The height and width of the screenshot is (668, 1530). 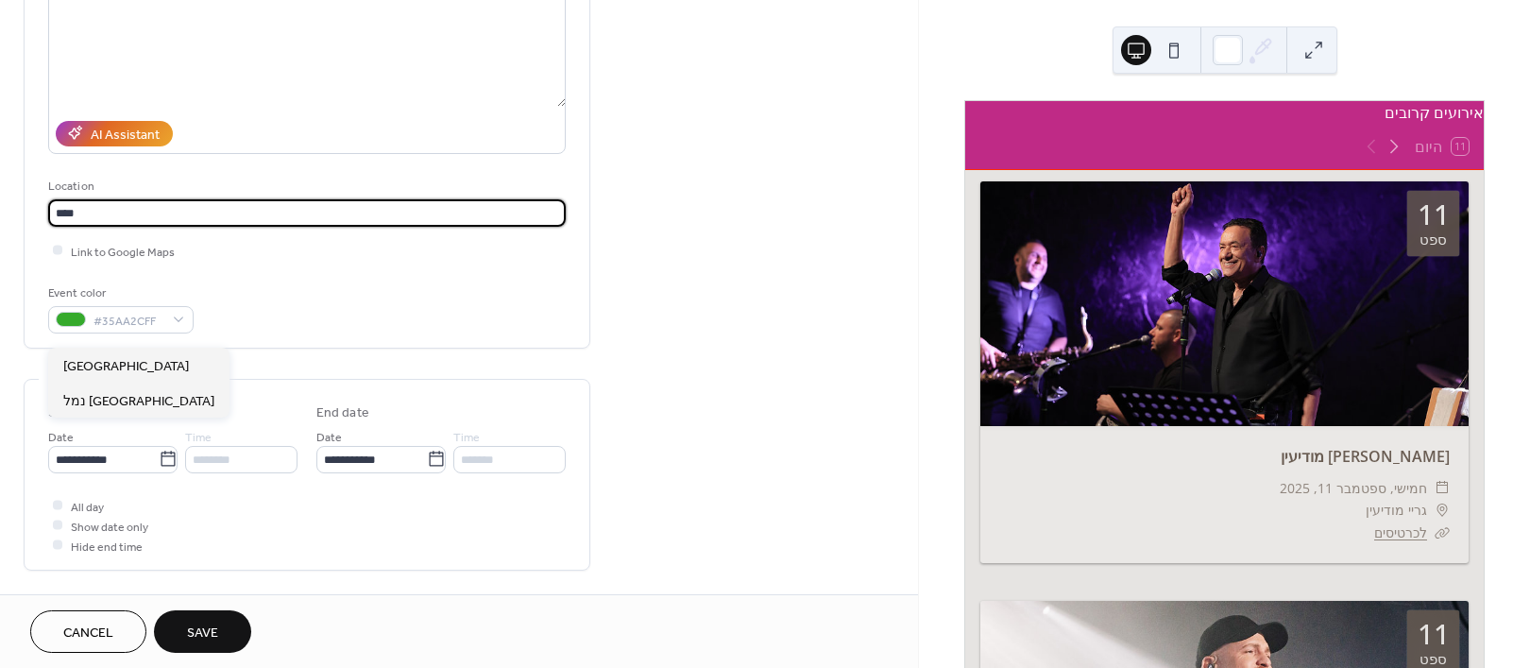 I want to click on a: Cancel, so click(x=88, y=631).